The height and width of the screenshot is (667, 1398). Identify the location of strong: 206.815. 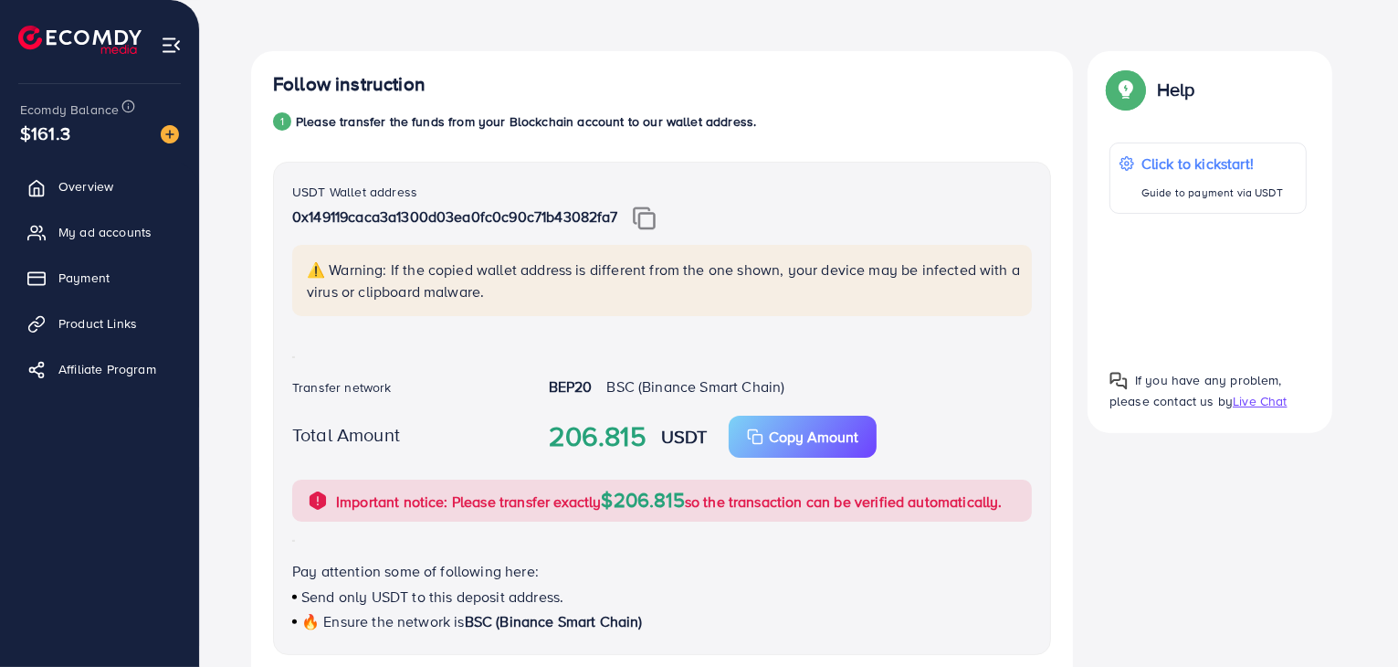
(597, 436).